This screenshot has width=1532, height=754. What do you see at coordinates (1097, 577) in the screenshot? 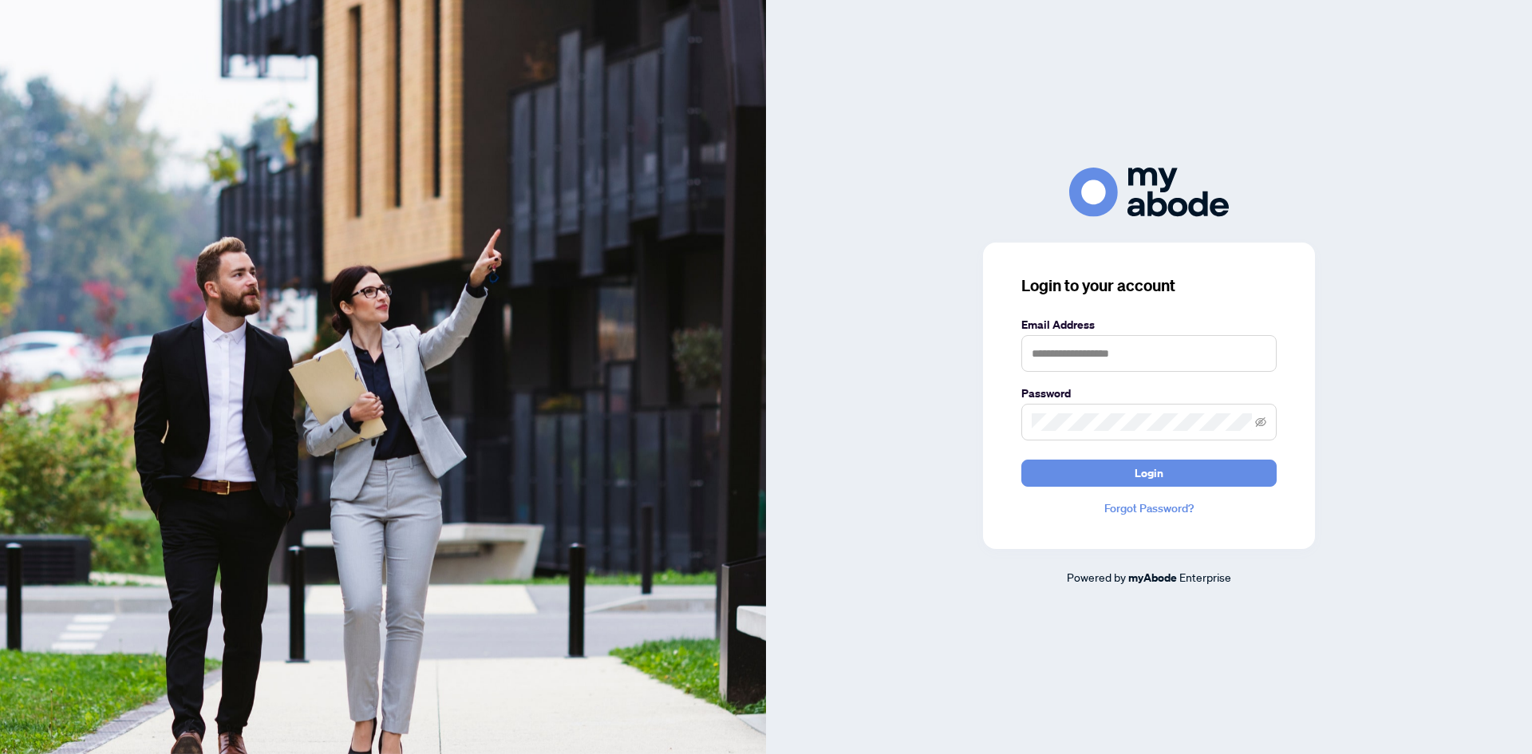
I see `span: Powered by` at bounding box center [1097, 577].